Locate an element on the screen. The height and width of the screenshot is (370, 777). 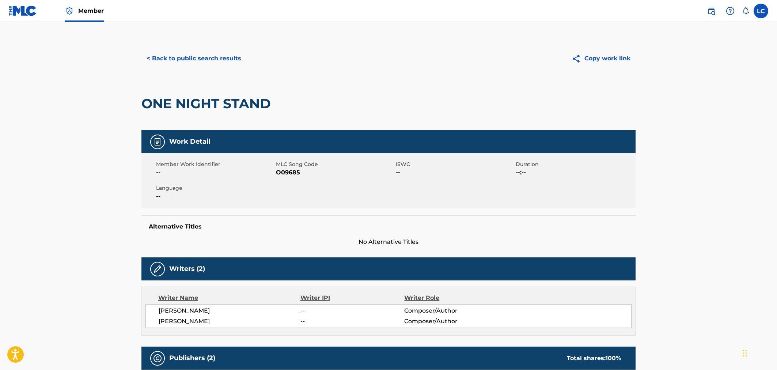
img: Top Rightsholder is located at coordinates (69, 11).